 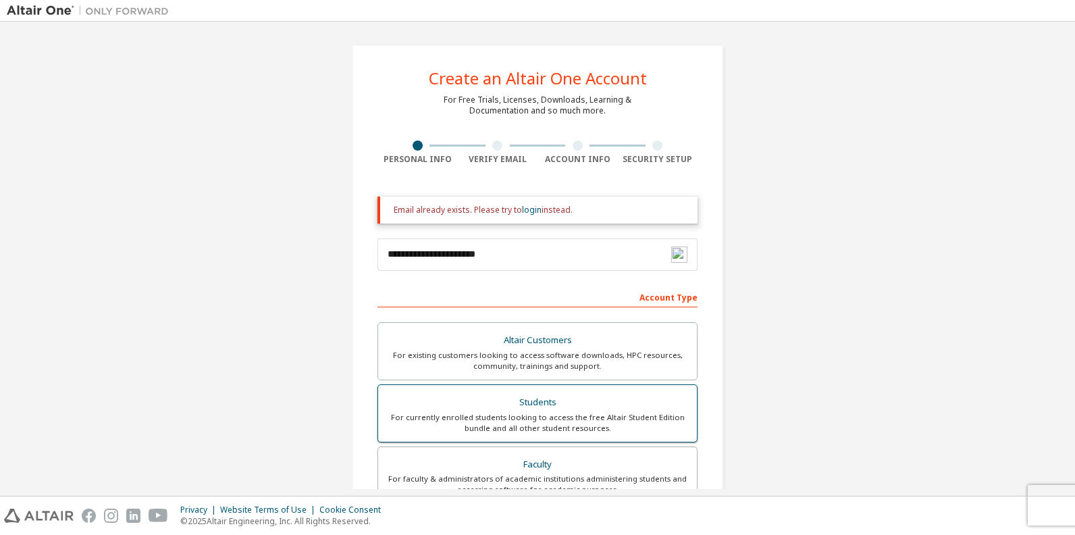 What do you see at coordinates (538, 105) in the screenshot?
I see `div: For Free Trials, Licenses, Downloads, Learning & Documentation and so much more.` at bounding box center [538, 105].